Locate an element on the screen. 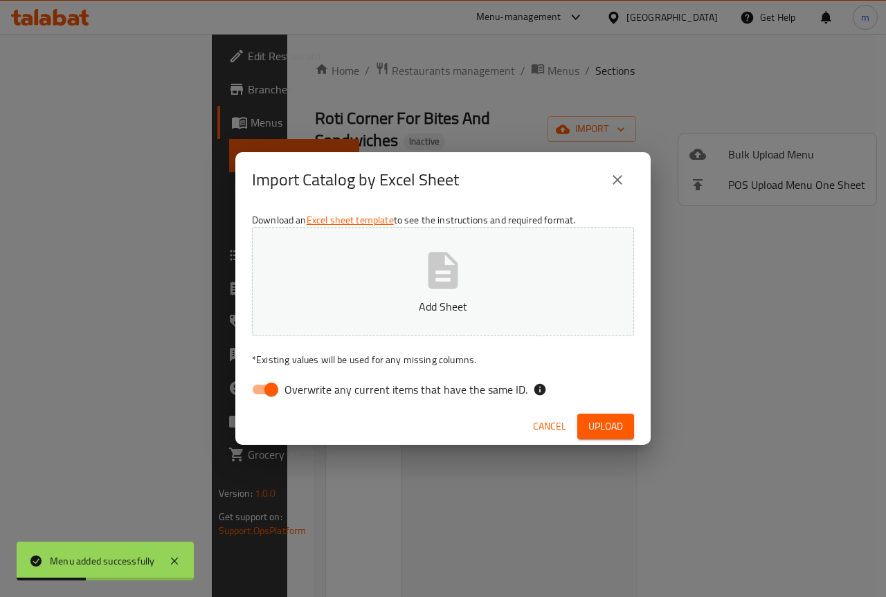 This screenshot has width=886, height=597. h2: Import Catalog by Excel Sheet is located at coordinates (355, 180).